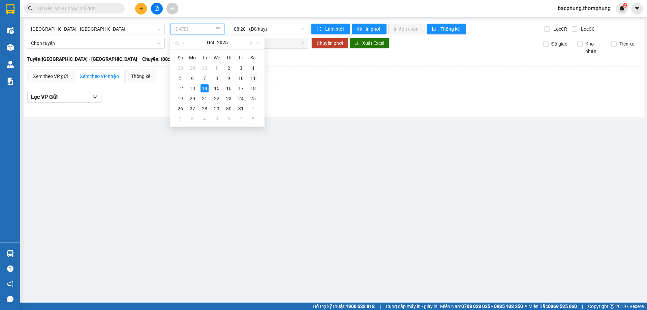  Describe the element at coordinates (331, 29) in the screenshot. I see `button: syncLàm mới` at that location.